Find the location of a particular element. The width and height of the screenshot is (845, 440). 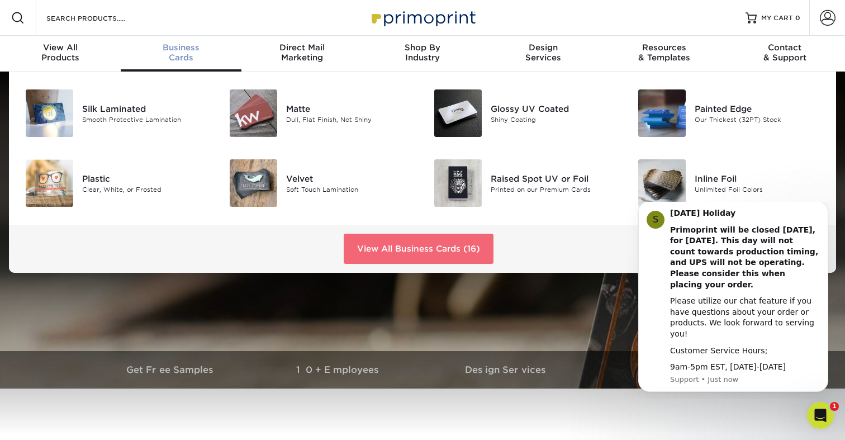

a: Silk Laminated Business Cards Silk Laminated Smooth Protective Lamination is located at coordinates (116, 113).